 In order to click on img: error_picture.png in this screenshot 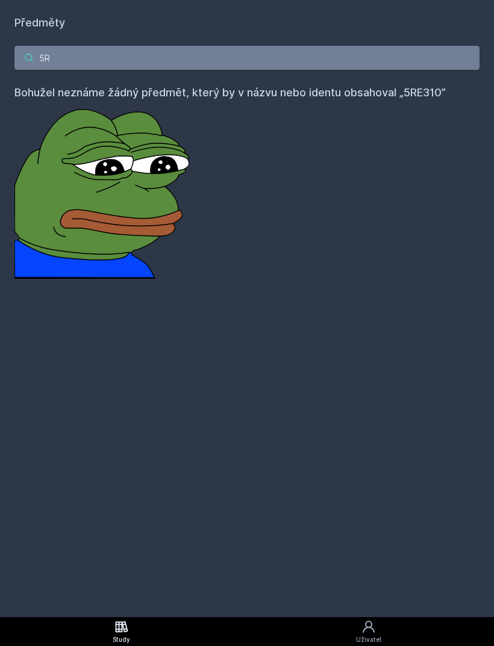, I will do `click(105, 190)`.